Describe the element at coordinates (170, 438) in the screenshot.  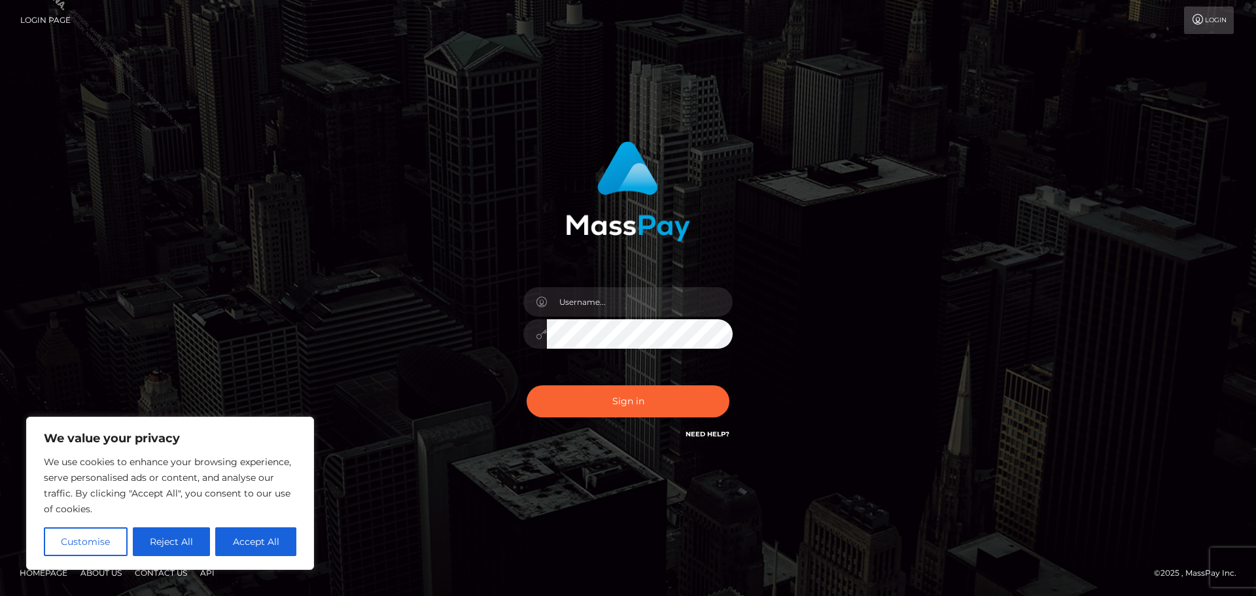
I see `p: We value your privacy` at that location.